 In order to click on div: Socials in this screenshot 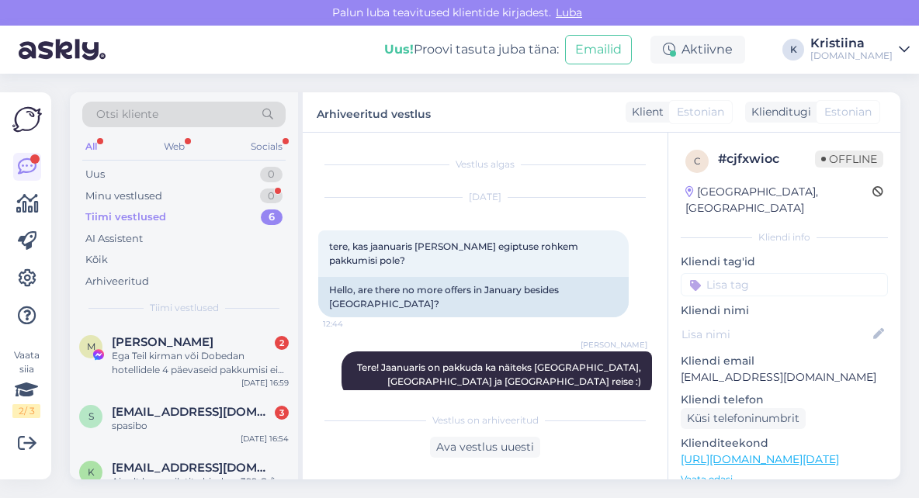, I will do `click(266, 147)`.